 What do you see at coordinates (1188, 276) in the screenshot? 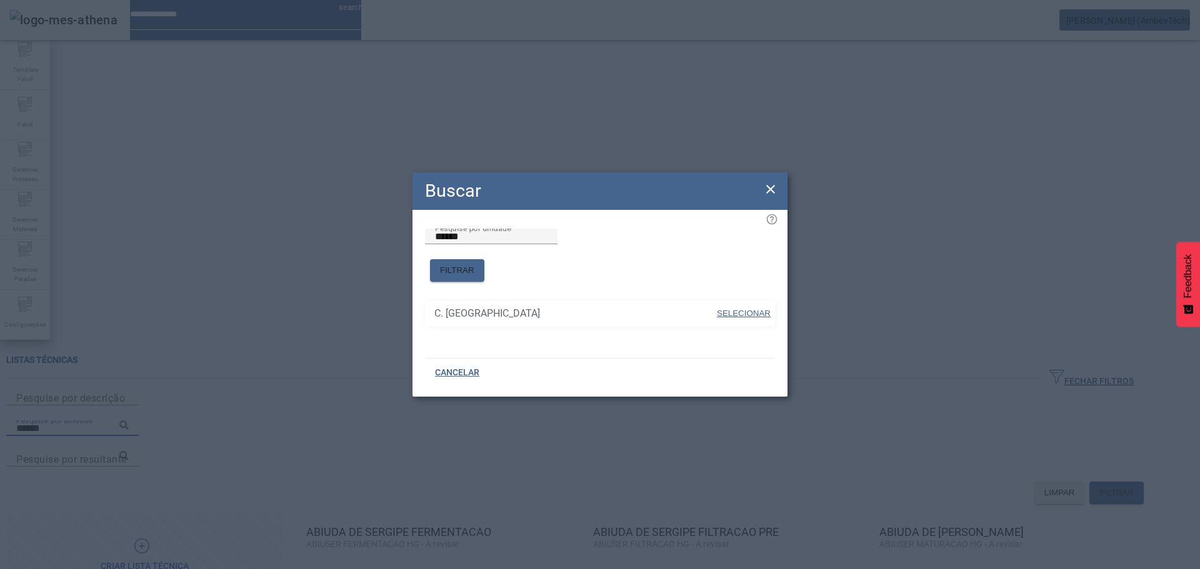
I see `span: Feedback` at bounding box center [1188, 276].